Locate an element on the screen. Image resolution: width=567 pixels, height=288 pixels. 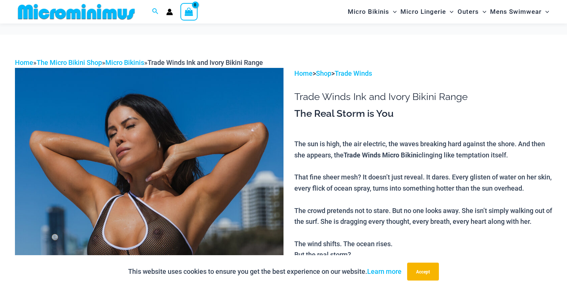
img: MM SHOP LOGO FLAT is located at coordinates (76, 12).